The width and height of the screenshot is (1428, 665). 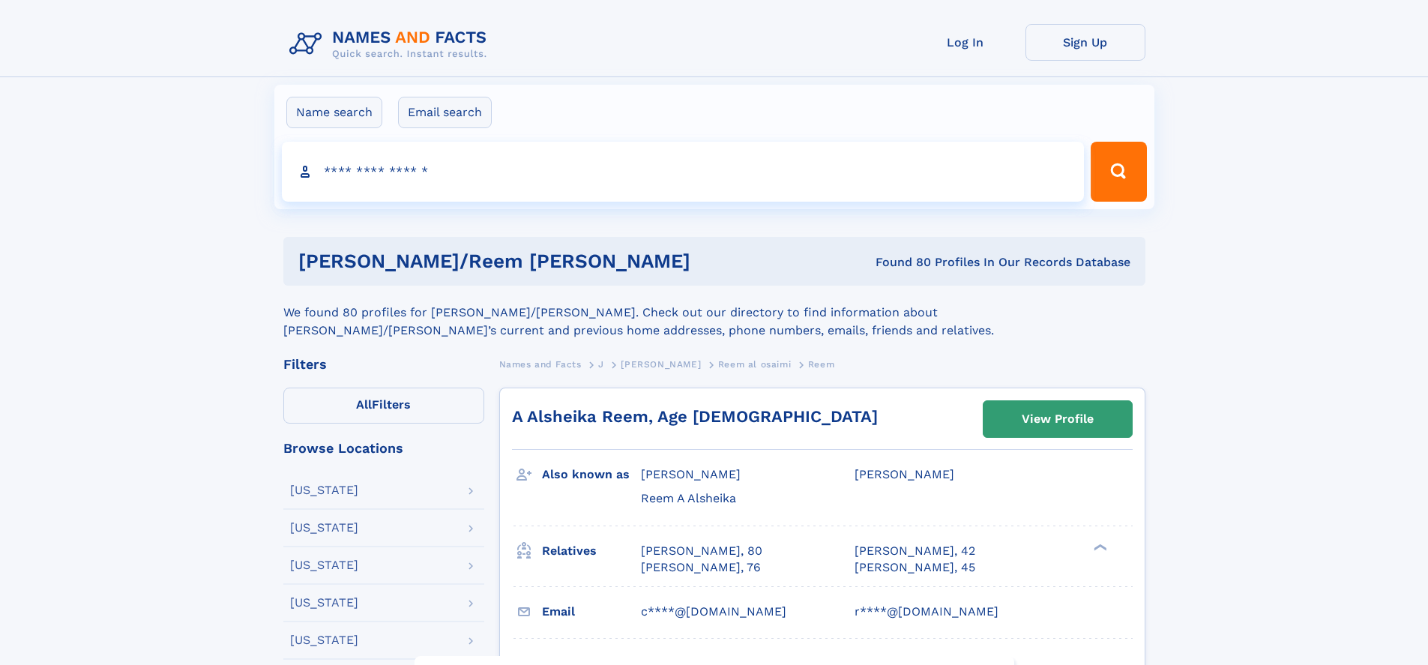 I want to click on input: search input, so click(x=683, y=172).